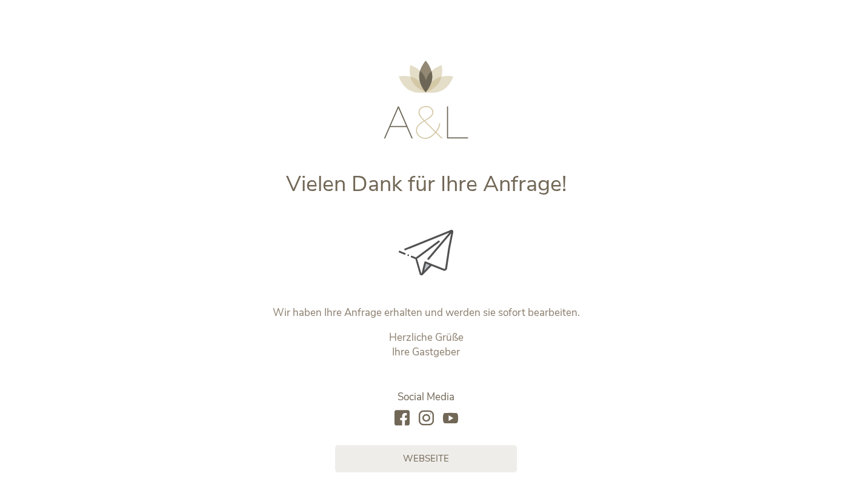  Describe the element at coordinates (426, 458) in the screenshot. I see `span: Webseite` at that location.